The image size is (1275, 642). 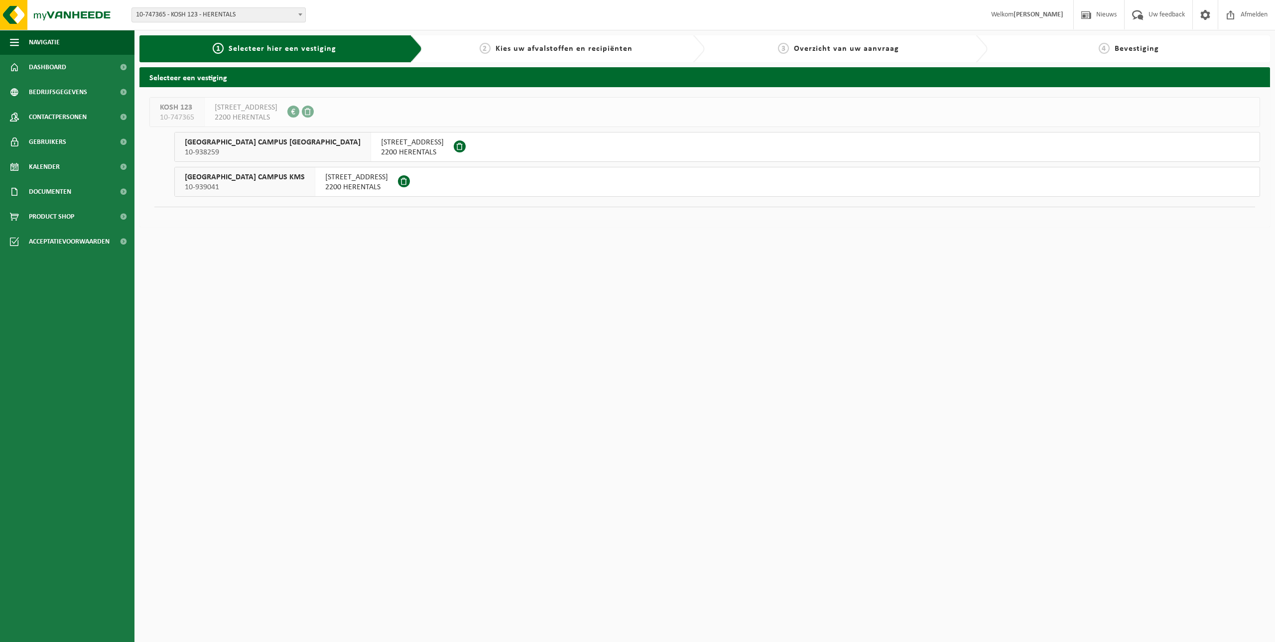 I want to click on span: KOSH 123, so click(x=177, y=108).